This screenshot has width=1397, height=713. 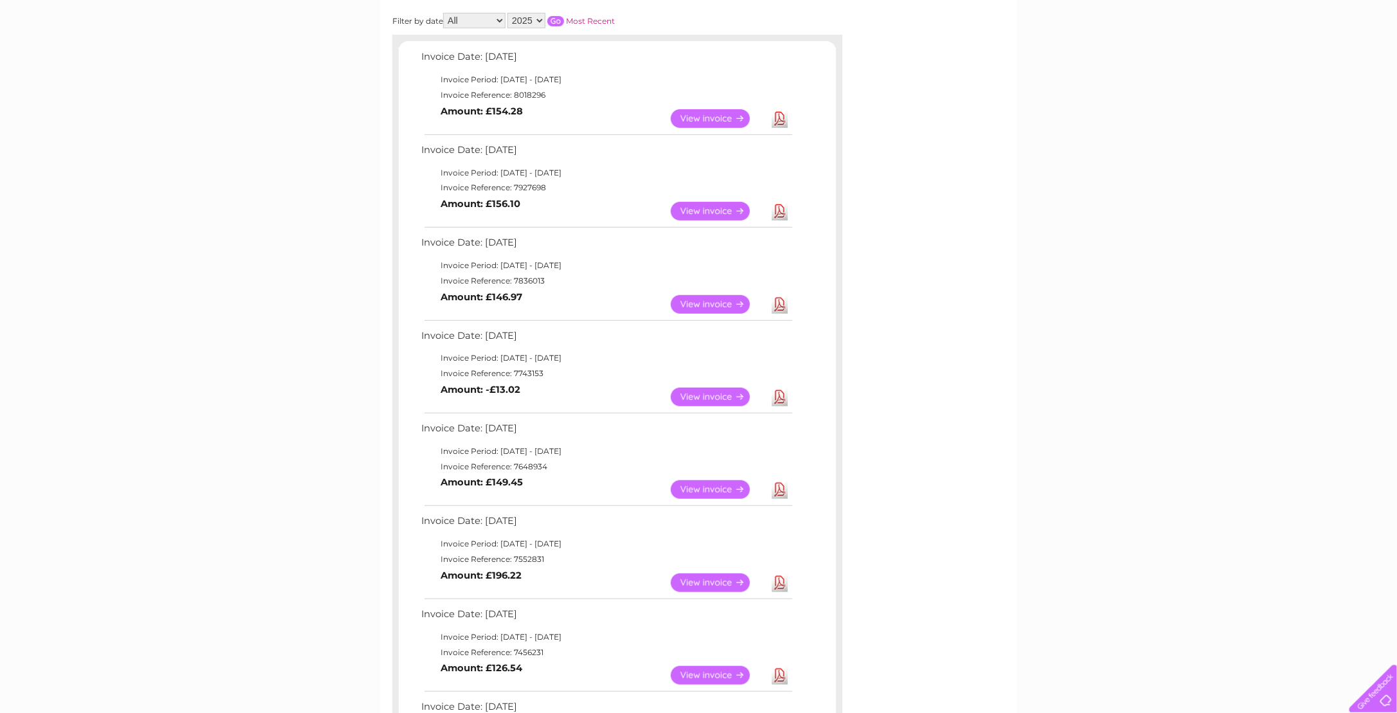 What do you see at coordinates (606, 467) in the screenshot?
I see `td: Invoice Reference: 7648934` at bounding box center [606, 467].